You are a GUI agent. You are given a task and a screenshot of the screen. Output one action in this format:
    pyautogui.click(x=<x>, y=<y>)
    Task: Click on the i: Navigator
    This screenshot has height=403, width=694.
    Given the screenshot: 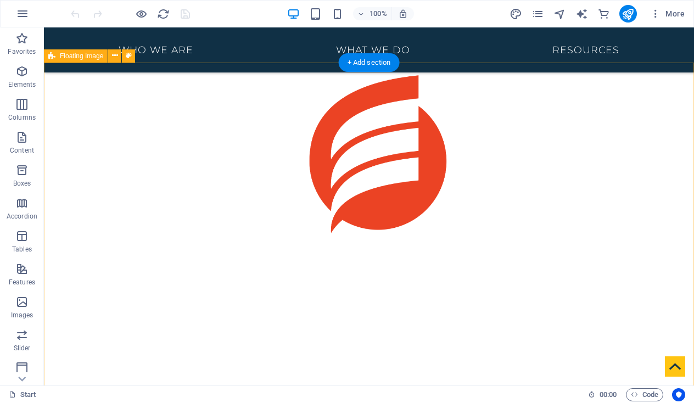 What is the action you would take?
    pyautogui.click(x=560, y=14)
    